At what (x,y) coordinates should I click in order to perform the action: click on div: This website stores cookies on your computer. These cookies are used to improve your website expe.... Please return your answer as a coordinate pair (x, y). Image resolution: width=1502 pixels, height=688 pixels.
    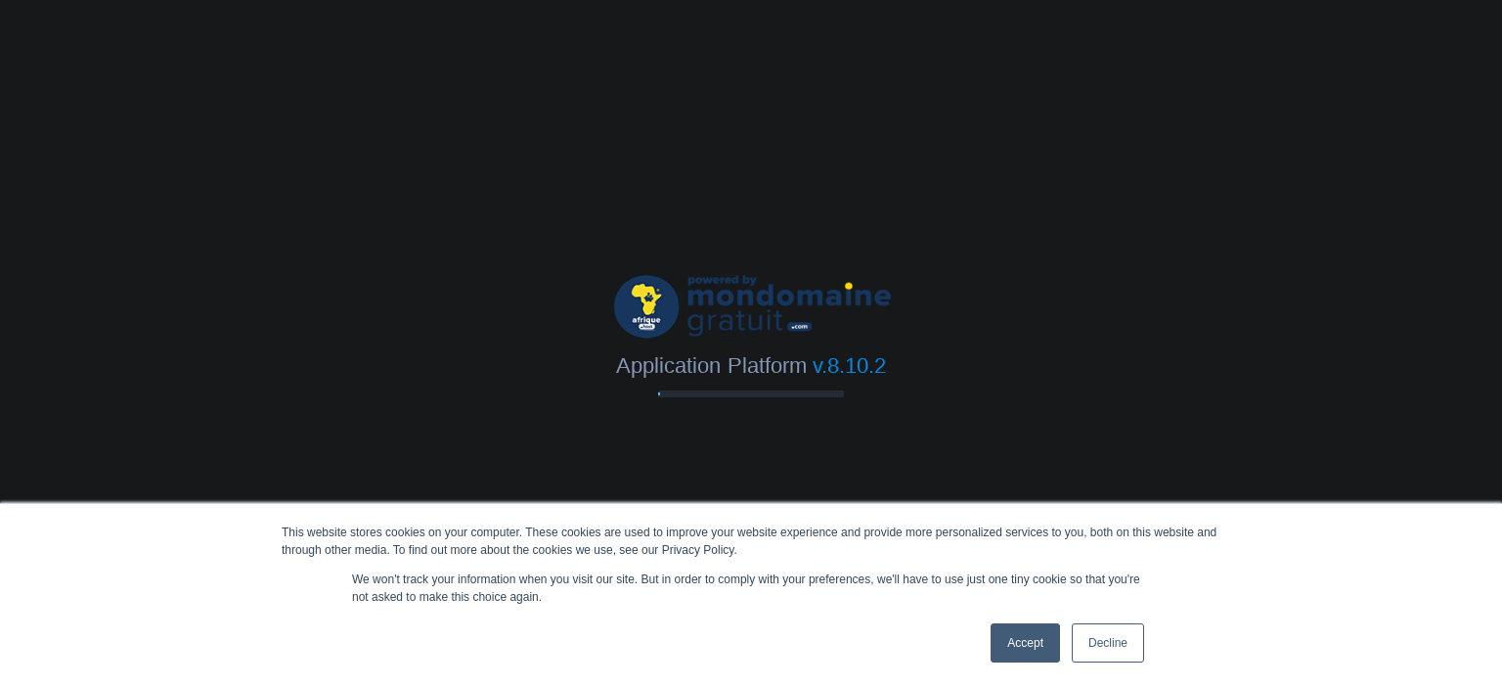
    Looking at the image, I should click on (751, 541).